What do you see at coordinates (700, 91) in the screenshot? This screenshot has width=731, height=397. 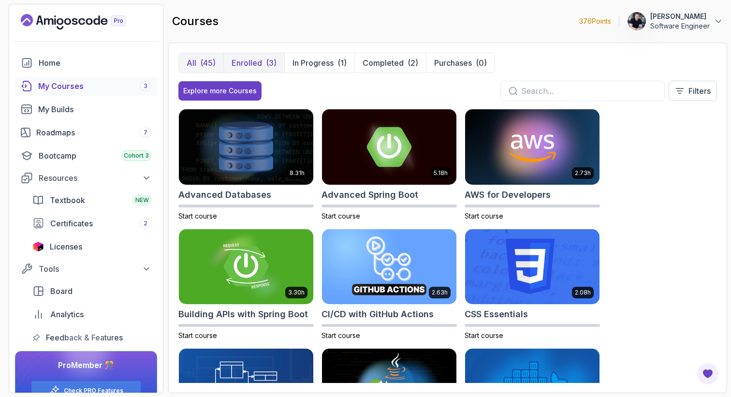 I see `p: Filters` at bounding box center [700, 91].